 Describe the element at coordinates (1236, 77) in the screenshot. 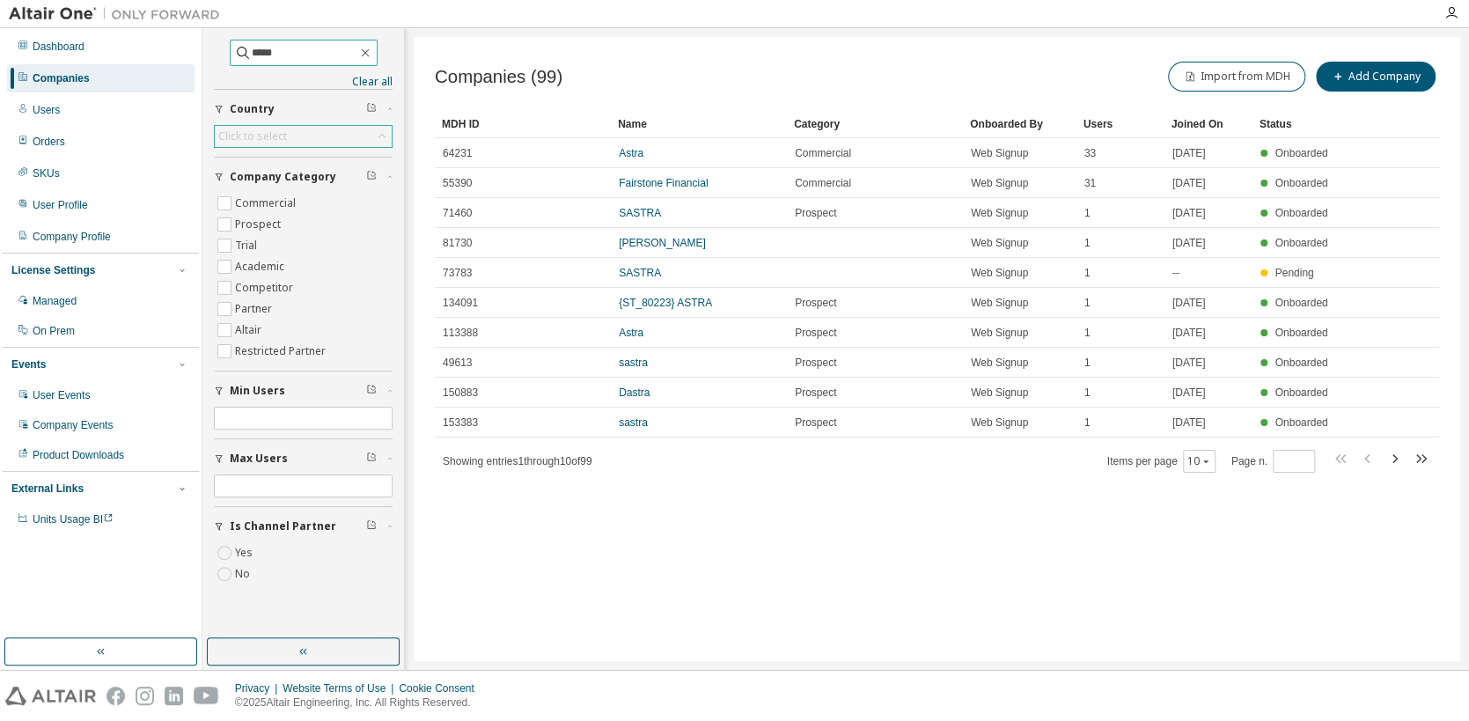

I see `button: Import from MDH` at that location.